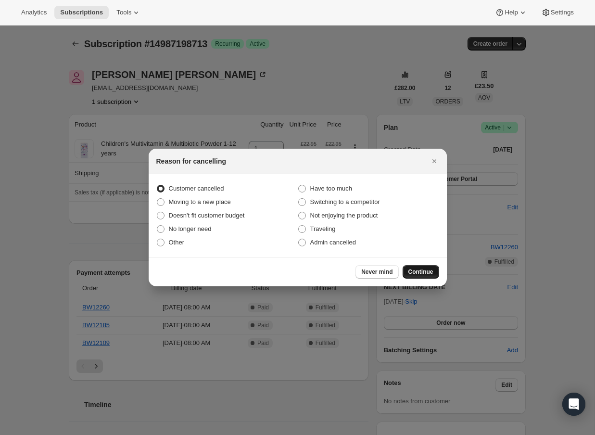  I want to click on span: Have too much, so click(331, 188).